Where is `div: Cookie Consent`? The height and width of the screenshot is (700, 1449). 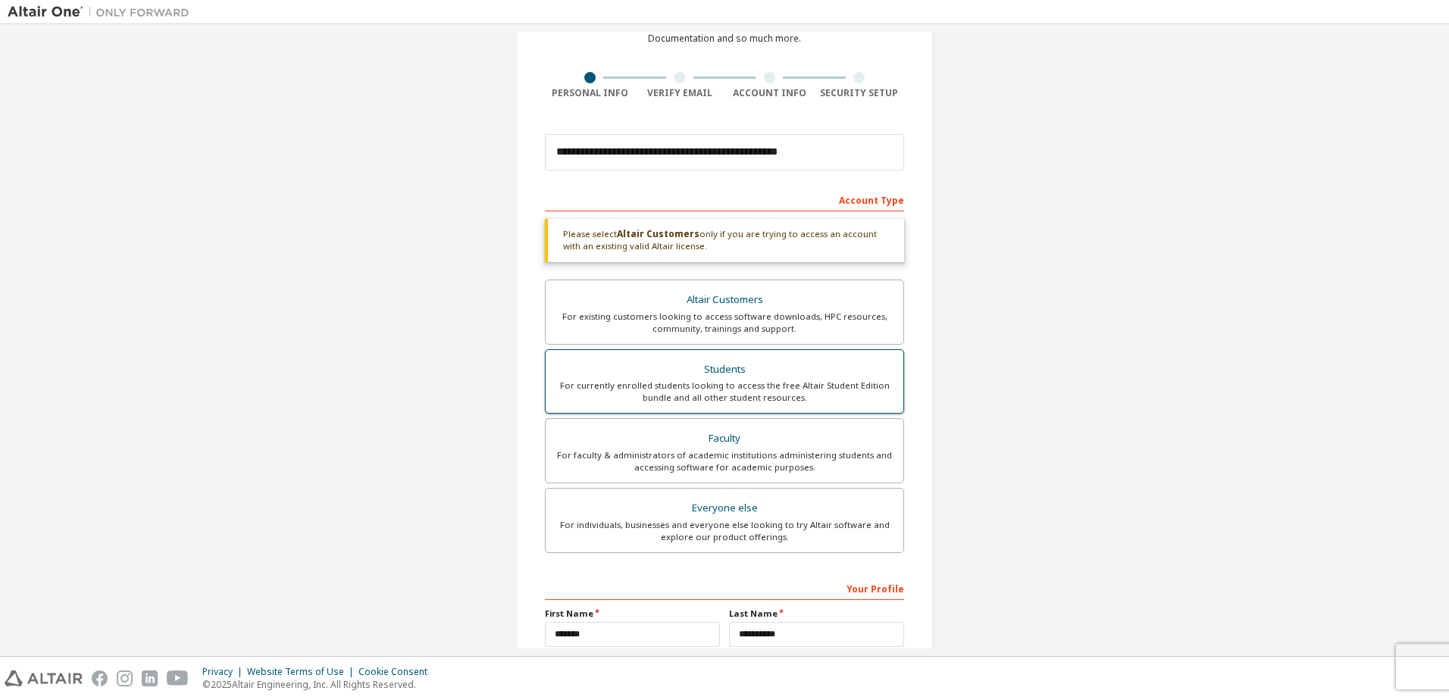
div: Cookie Consent is located at coordinates (397, 672).